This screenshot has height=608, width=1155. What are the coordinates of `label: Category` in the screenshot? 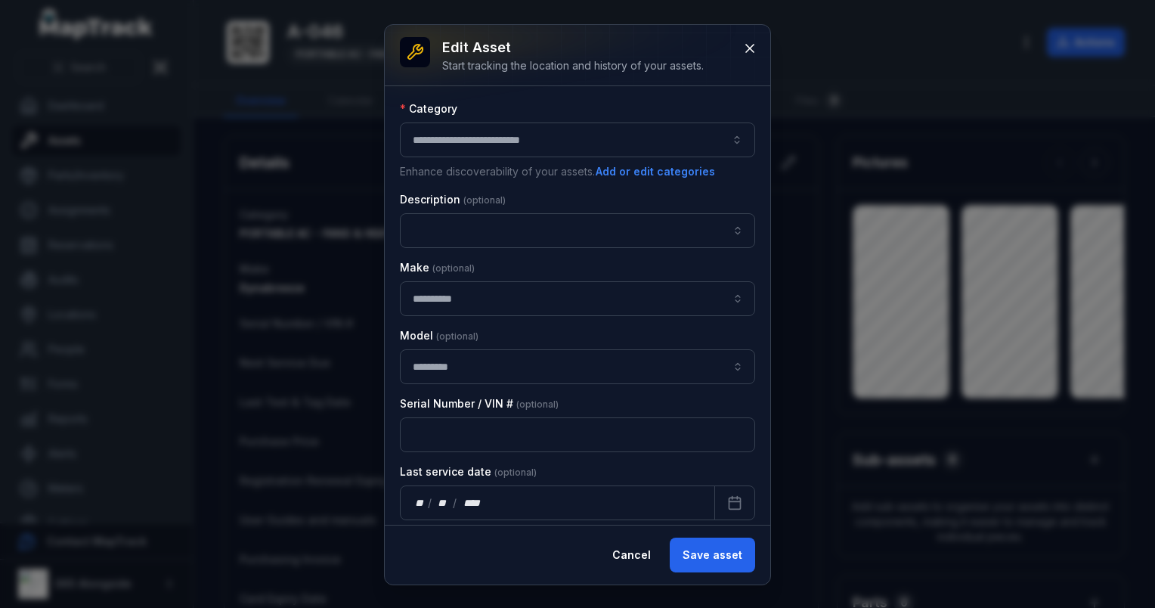 It's located at (429, 109).